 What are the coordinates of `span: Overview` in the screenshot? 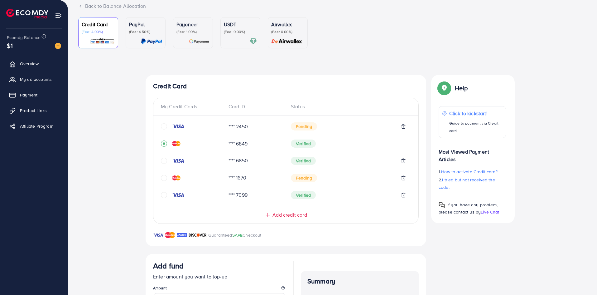 It's located at (29, 64).